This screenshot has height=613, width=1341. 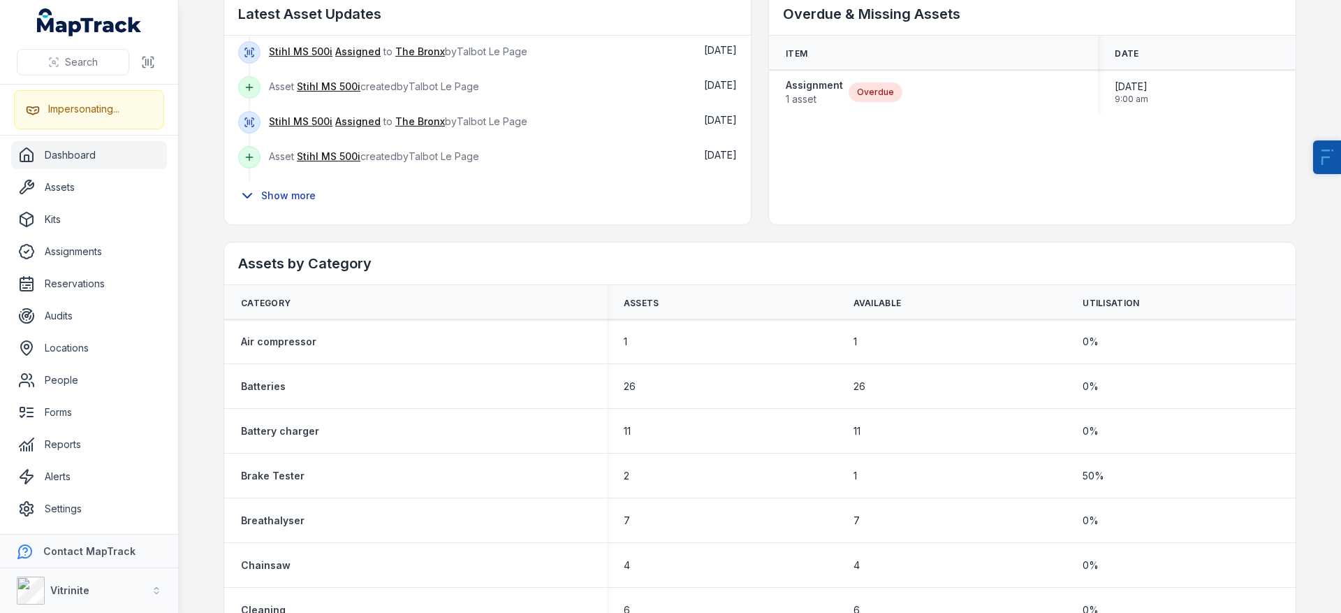 I want to click on time: 29/08/2025, 8:45:28 am, so click(x=720, y=50).